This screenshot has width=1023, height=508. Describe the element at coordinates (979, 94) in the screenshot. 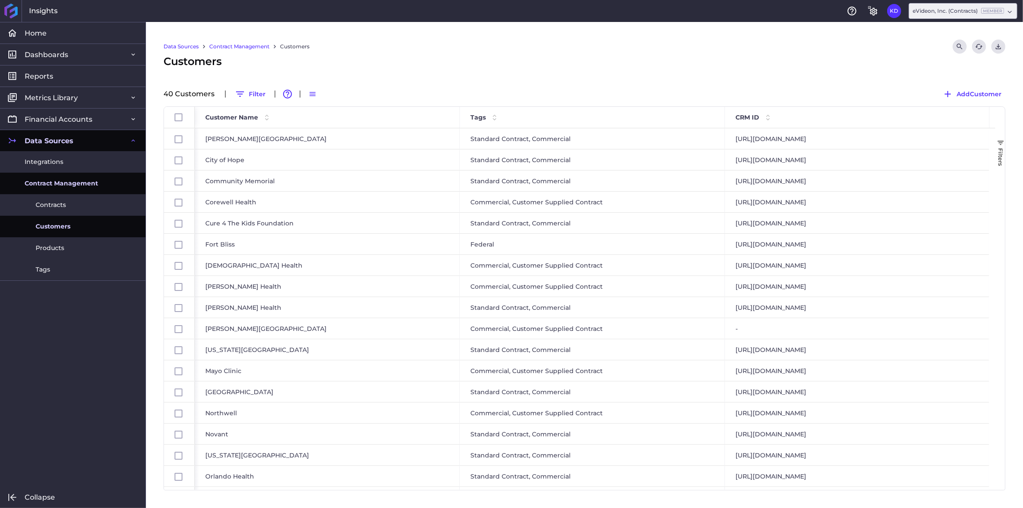

I see `span: Add Customer` at that location.